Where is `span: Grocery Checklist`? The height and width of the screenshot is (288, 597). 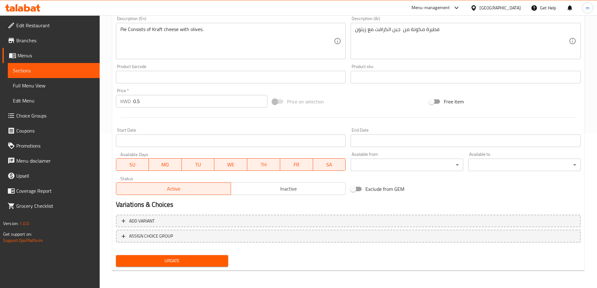 span: Grocery Checklist is located at coordinates (55, 206).